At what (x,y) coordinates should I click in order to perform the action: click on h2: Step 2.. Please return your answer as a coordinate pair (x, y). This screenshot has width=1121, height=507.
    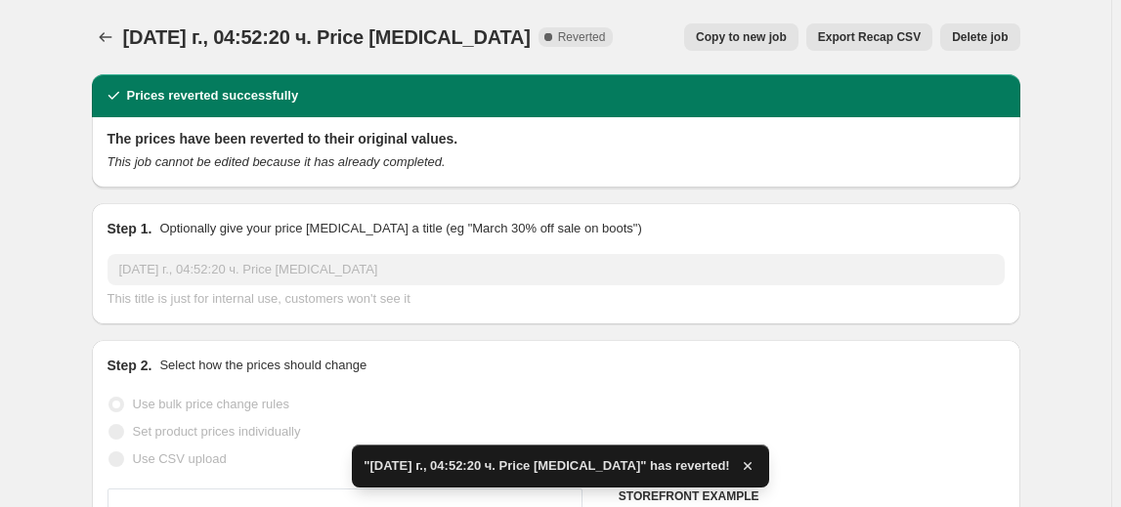
    Looking at the image, I should click on (130, 365).